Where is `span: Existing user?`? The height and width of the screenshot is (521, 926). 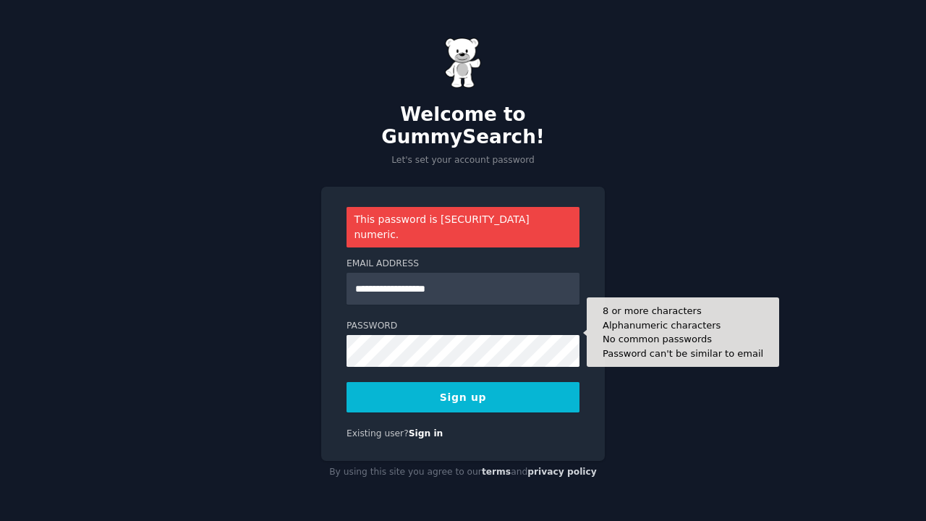
span: Existing user? is located at coordinates (378, 434).